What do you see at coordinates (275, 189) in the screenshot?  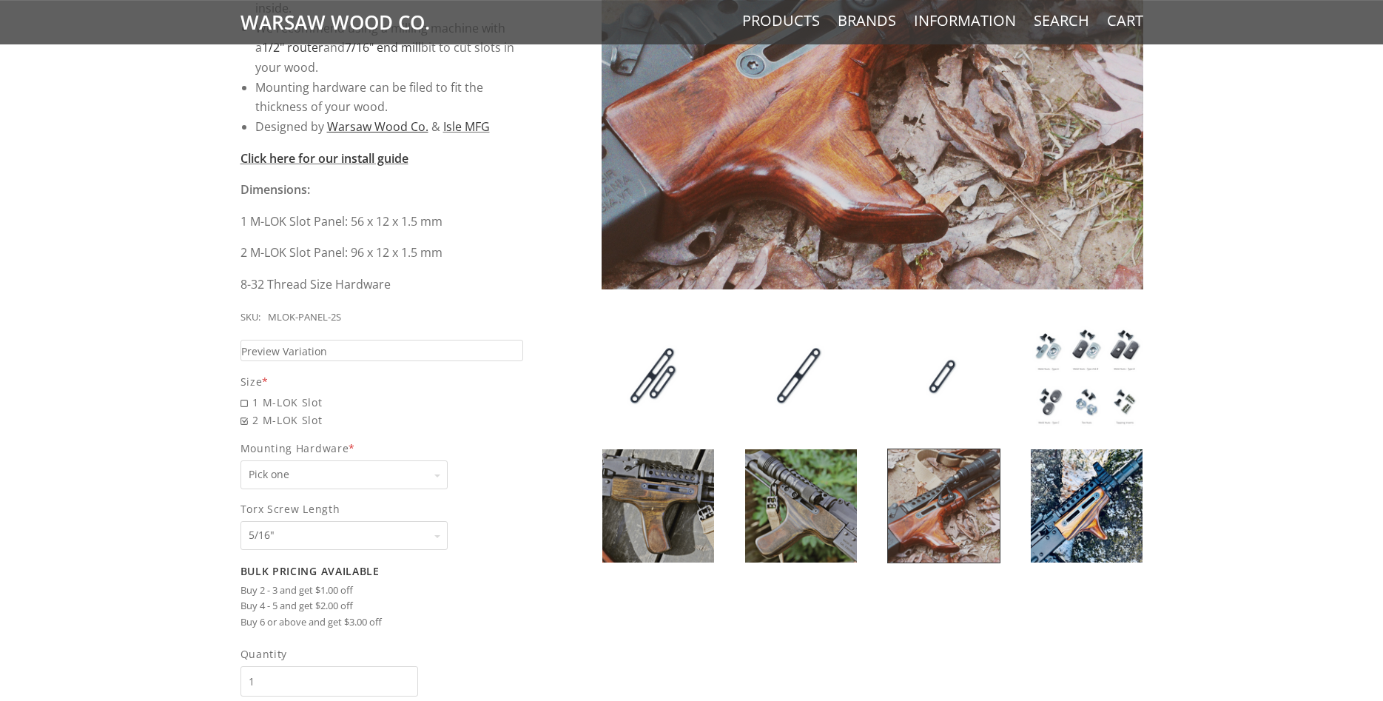 I see `strong: Dimensions:` at bounding box center [275, 189].